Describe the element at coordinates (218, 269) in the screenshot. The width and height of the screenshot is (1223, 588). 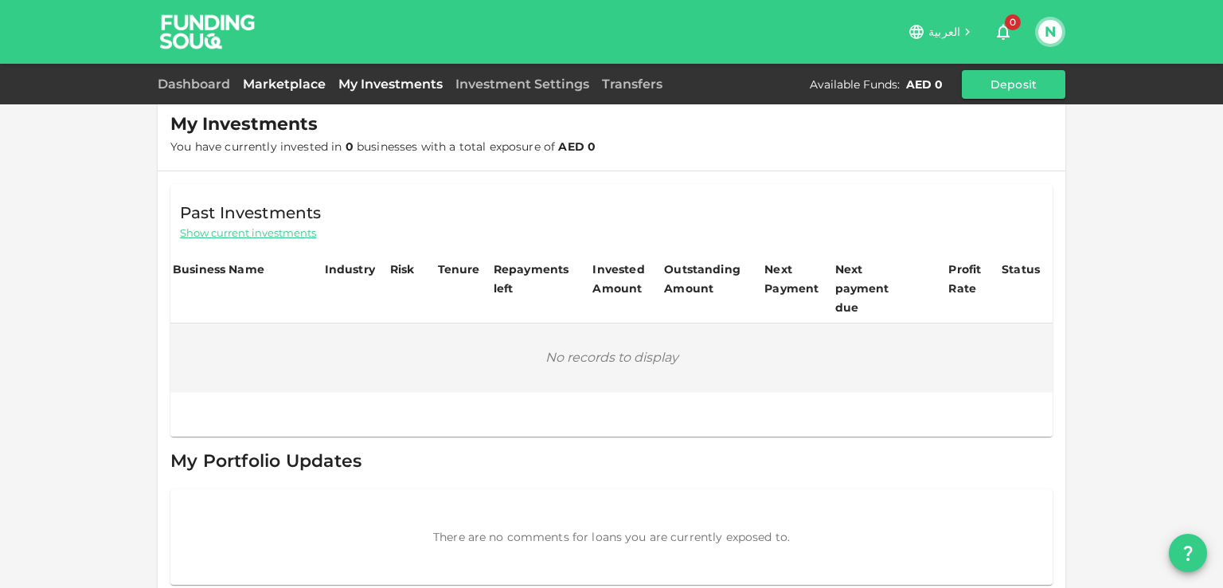
I see `div: Business Name` at that location.